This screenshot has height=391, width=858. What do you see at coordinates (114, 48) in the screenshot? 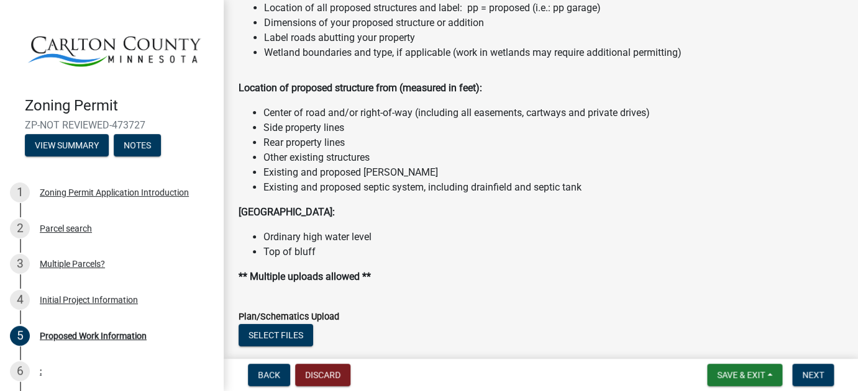
I see `img: Carlton County, Minnesota` at bounding box center [114, 48].